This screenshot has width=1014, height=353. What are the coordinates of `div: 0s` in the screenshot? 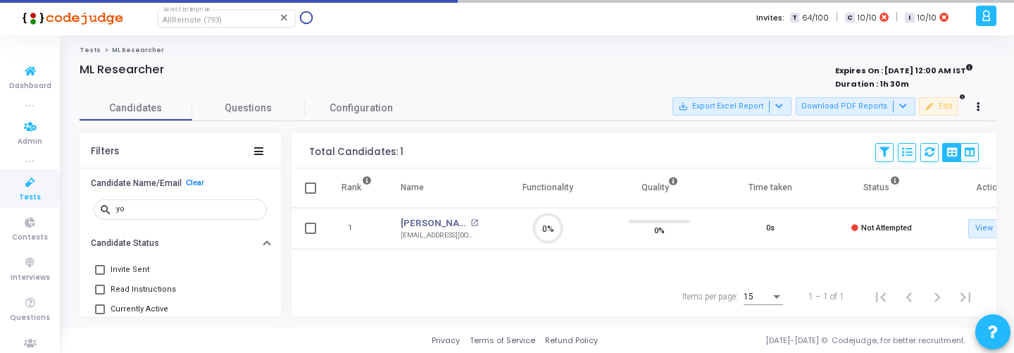 It's located at (770, 228).